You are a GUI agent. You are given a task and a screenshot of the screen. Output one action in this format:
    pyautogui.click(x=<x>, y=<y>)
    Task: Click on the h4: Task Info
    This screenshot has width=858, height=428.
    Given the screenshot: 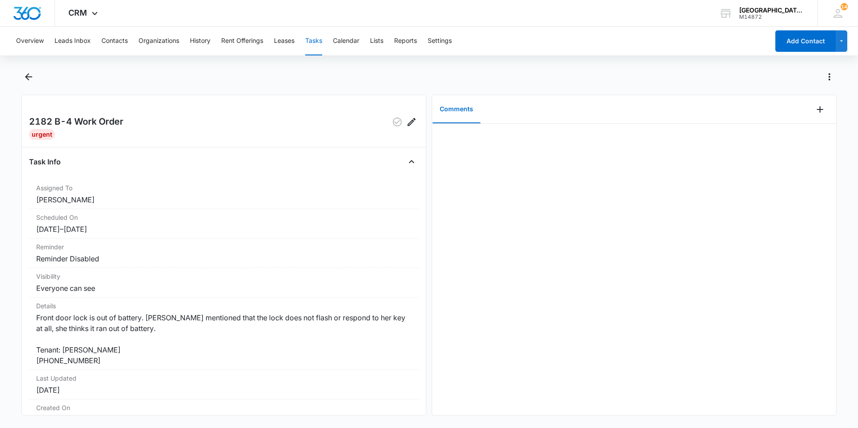 What is the action you would take?
    pyautogui.click(x=45, y=162)
    